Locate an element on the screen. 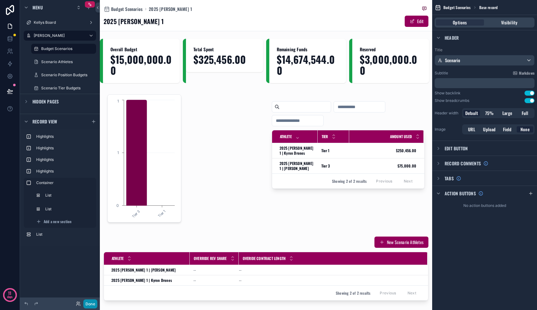 Image resolution: width=537 pixels, height=310 pixels. label: Subtitle is located at coordinates (441, 73).